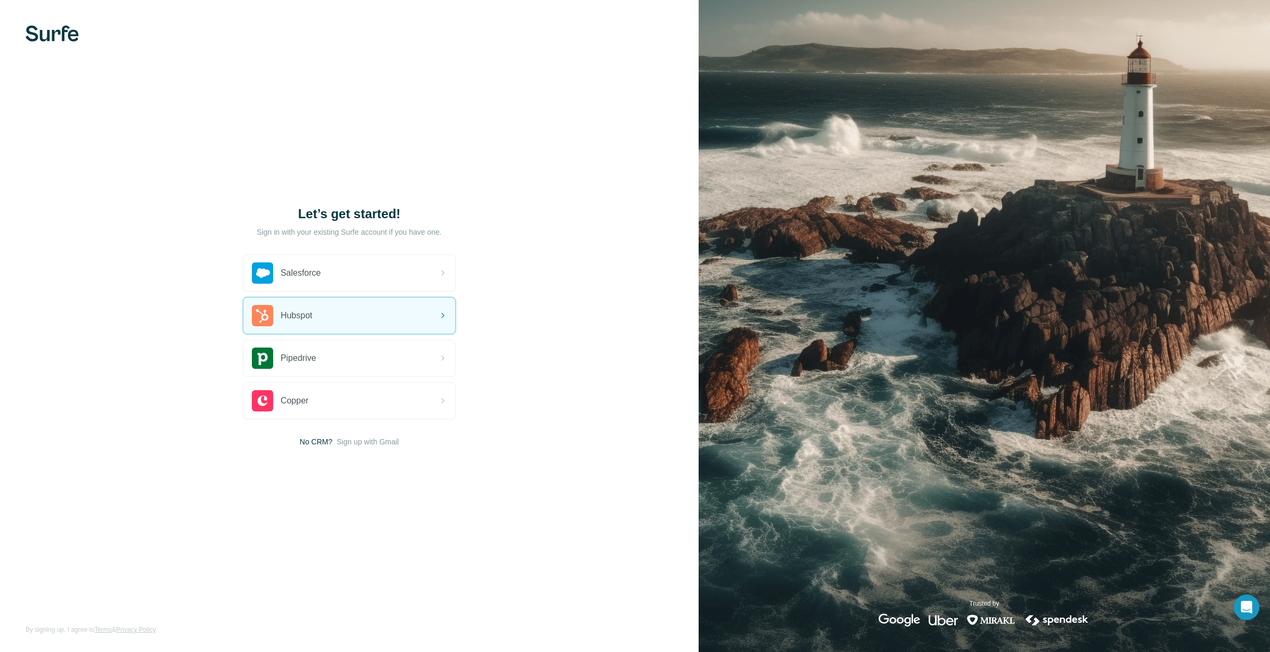  I want to click on span: No CRM?, so click(316, 442).